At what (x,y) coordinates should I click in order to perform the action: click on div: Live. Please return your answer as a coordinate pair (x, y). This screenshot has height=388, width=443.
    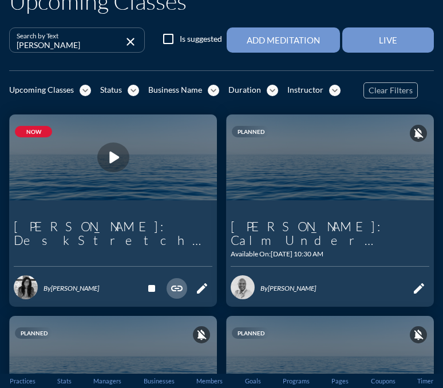
    Looking at the image, I should click on (388, 40).